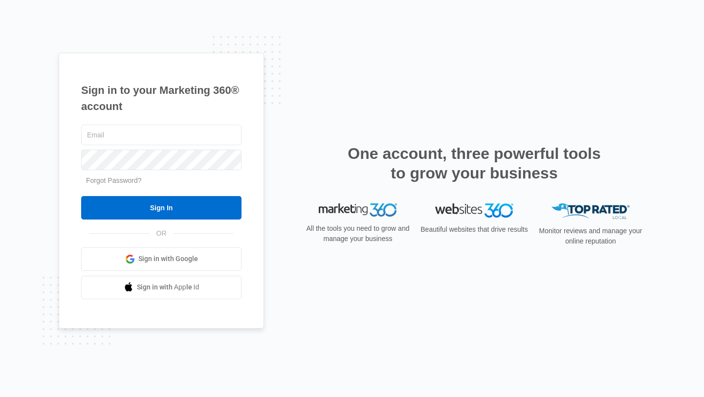 The image size is (704, 397). What do you see at coordinates (474, 163) in the screenshot?
I see `h2: One account, three powerful tools to grow your business` at bounding box center [474, 163].